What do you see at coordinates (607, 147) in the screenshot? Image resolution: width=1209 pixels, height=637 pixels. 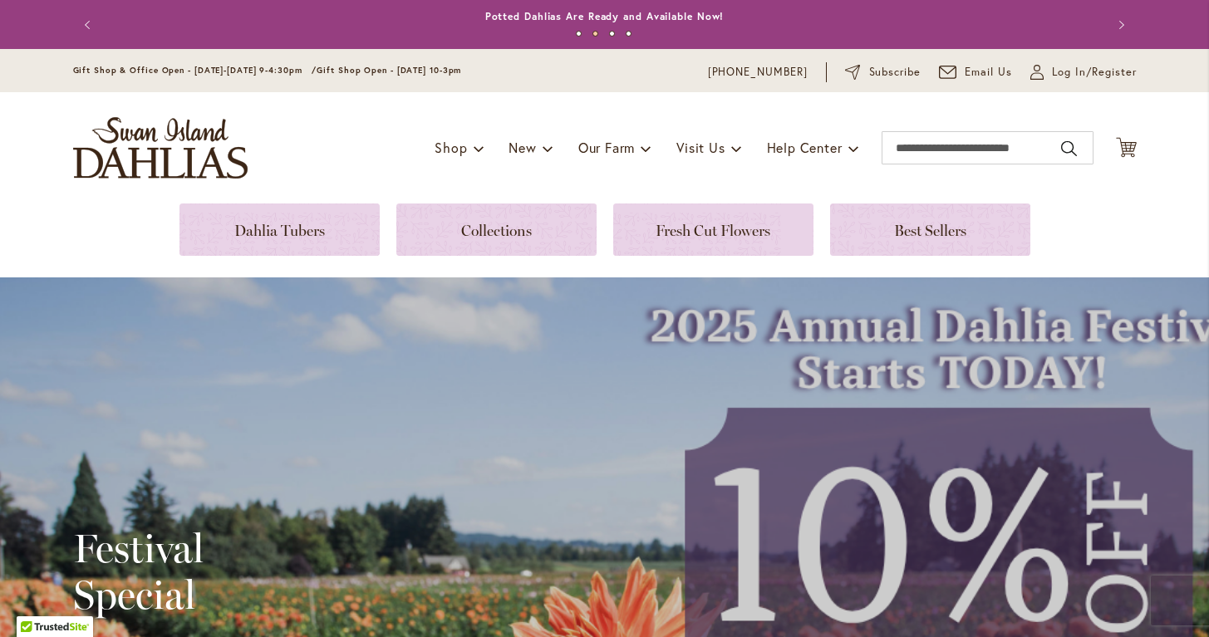 I see `span: Our Farm` at bounding box center [607, 147].